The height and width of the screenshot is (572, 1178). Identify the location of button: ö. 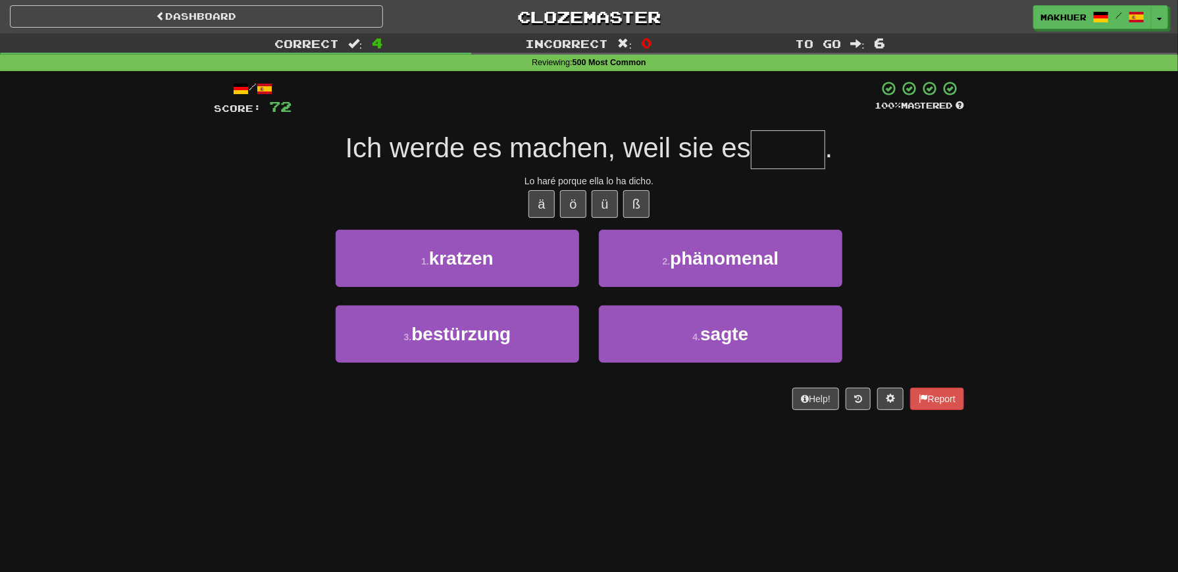
(573, 204).